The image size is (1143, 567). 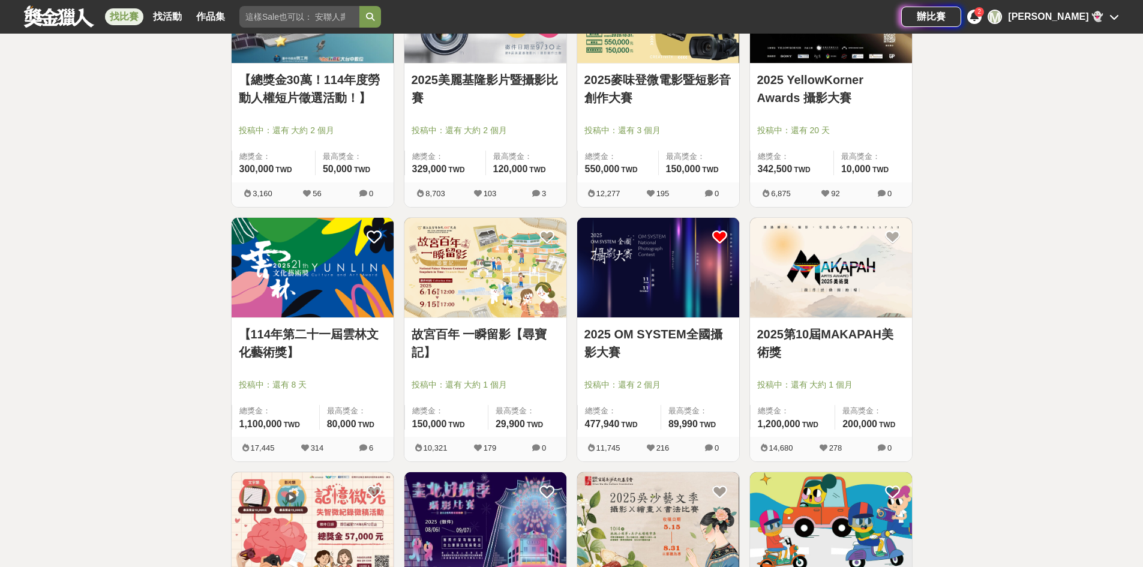 I want to click on span: 329,000, so click(x=430, y=169).